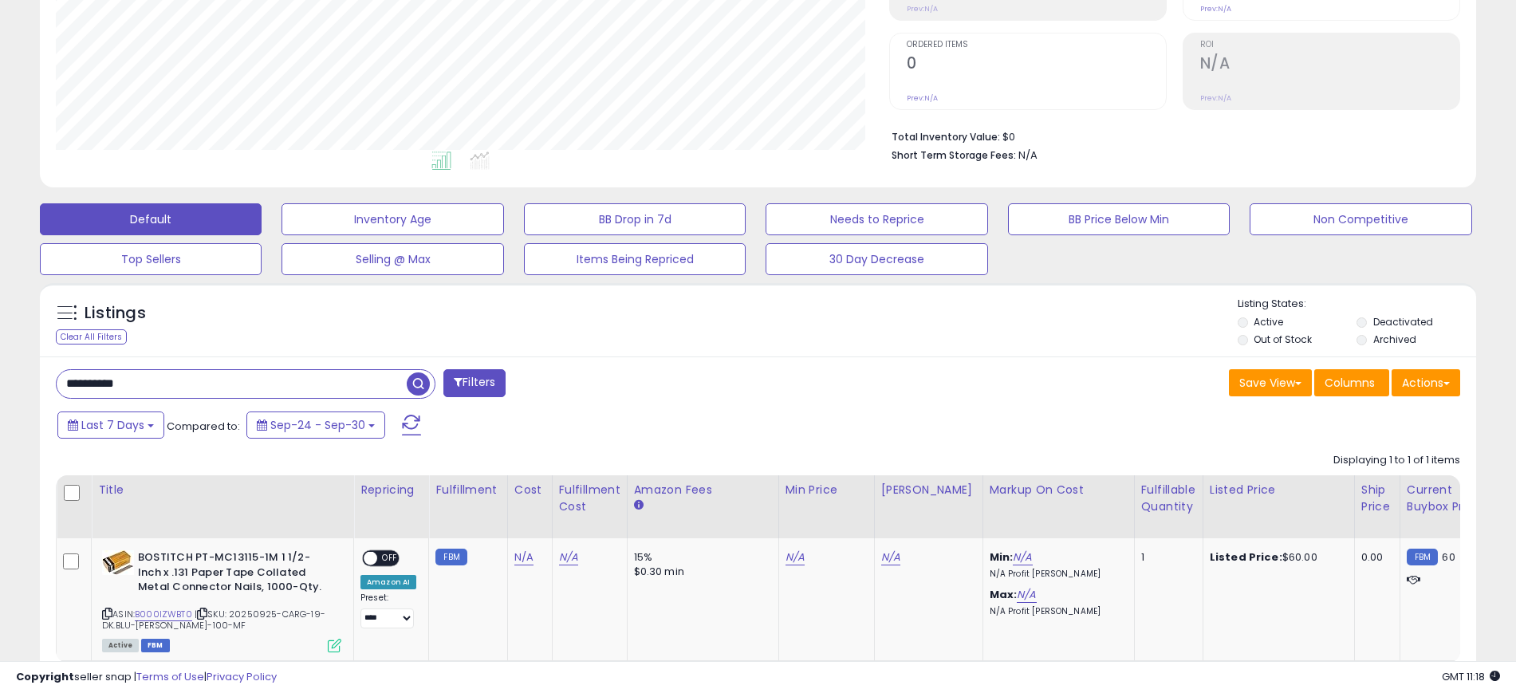 Image resolution: width=1516 pixels, height=693 pixels. Describe the element at coordinates (91, 337) in the screenshot. I see `div: Clear All Filters` at that location.